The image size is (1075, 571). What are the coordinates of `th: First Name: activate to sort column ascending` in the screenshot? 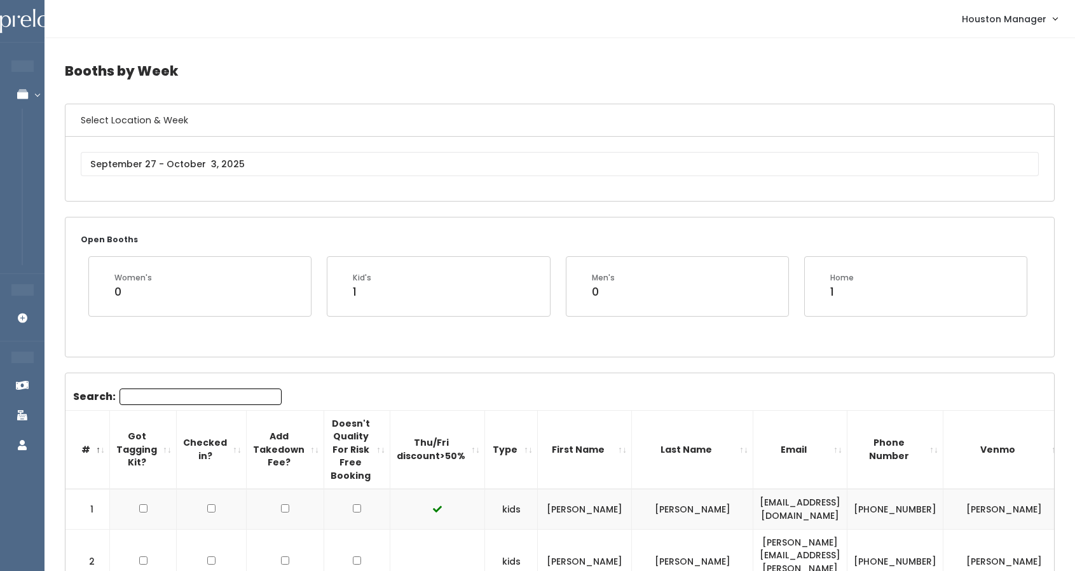 It's located at (585, 449).